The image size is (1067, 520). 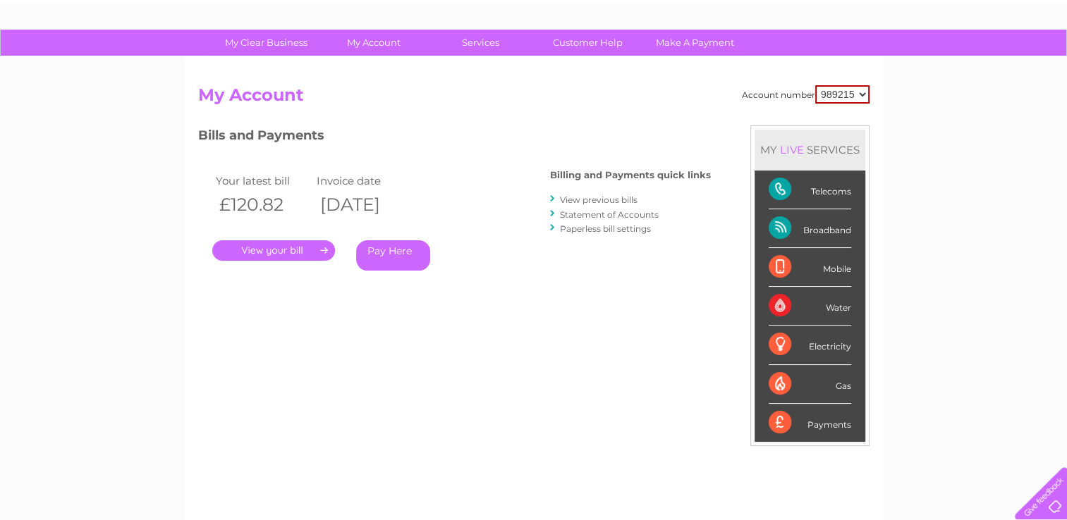 I want to click on div: LIVE, so click(x=792, y=149).